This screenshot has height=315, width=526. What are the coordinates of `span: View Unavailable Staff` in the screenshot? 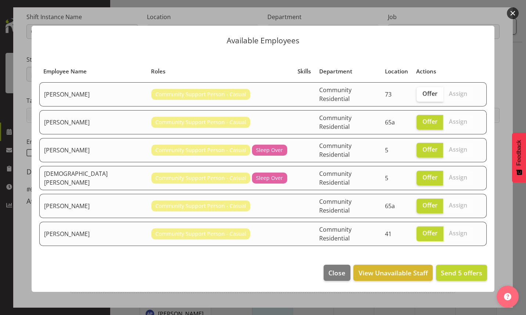 It's located at (393, 273).